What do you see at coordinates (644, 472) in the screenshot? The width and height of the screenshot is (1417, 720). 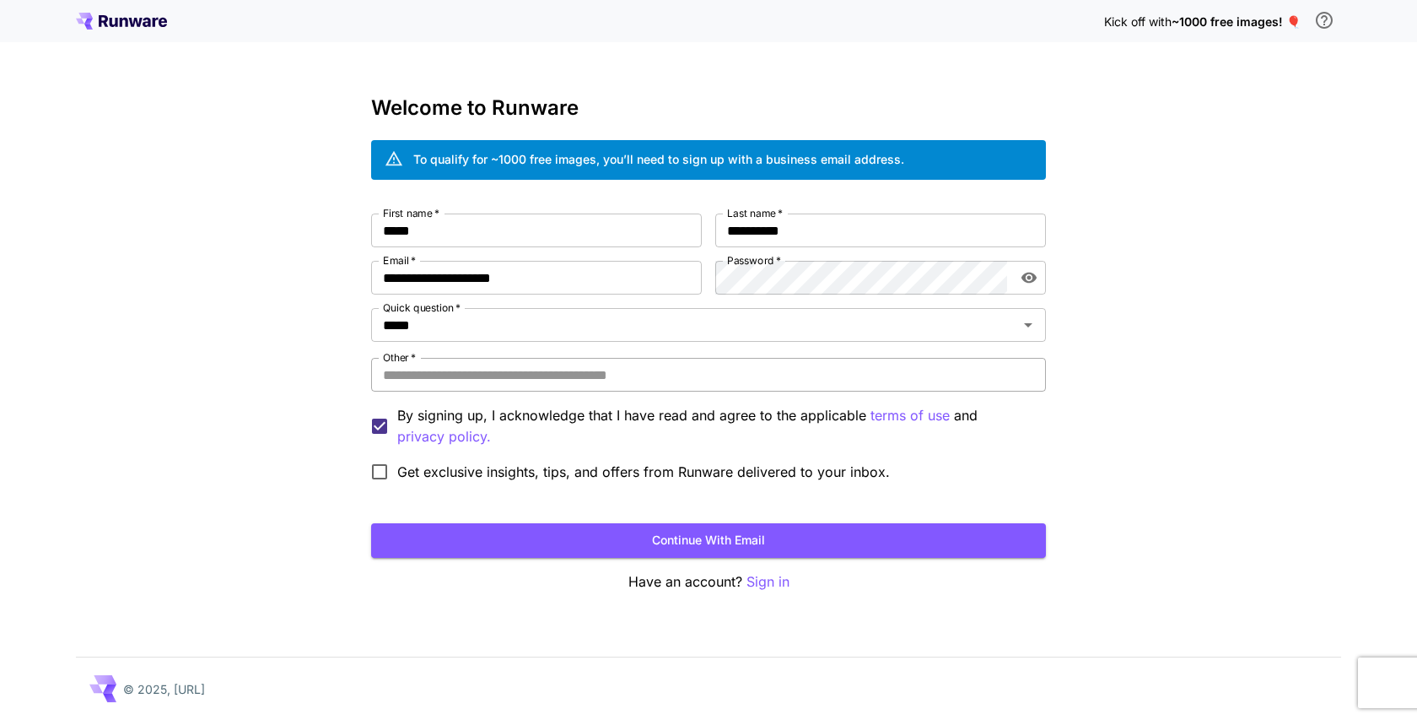 I see `span: Get exclusive insights, tips, and offers from Runware delivered to your inbox.` at bounding box center [644, 472].